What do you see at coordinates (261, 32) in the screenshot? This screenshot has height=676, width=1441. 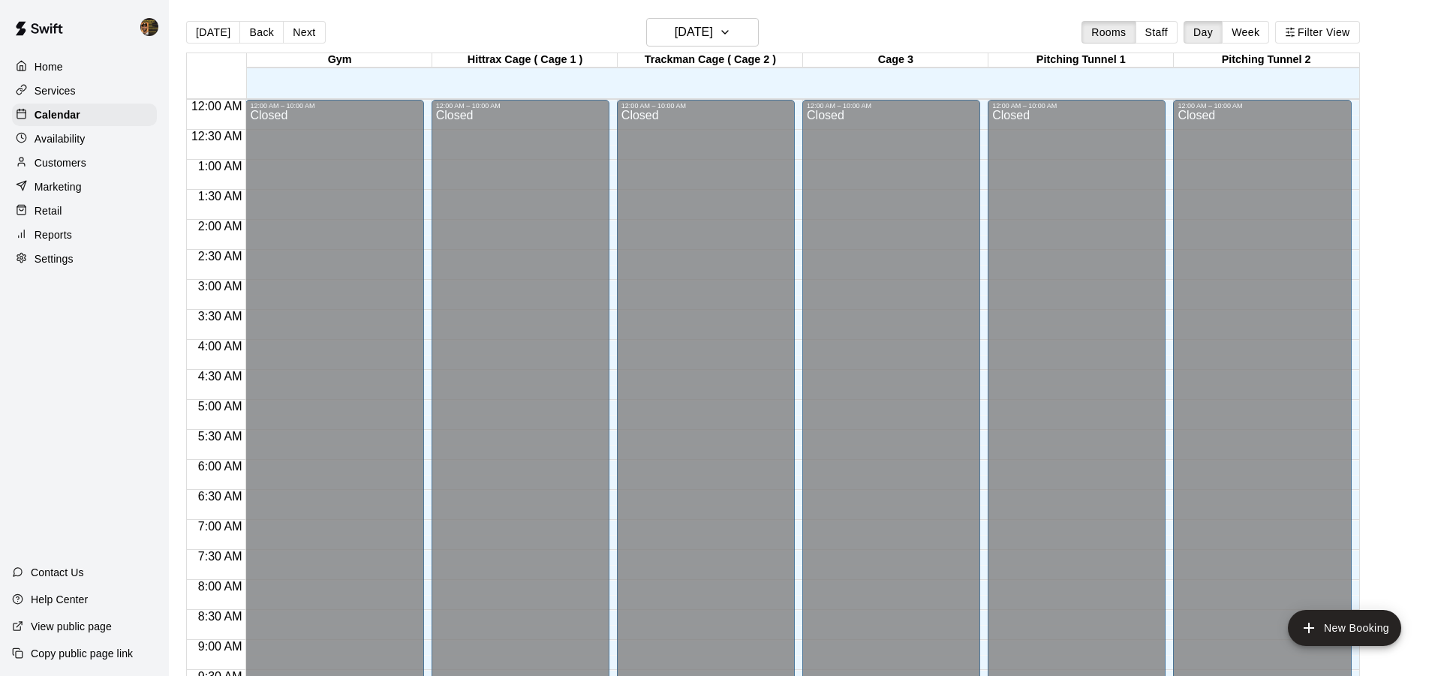 I see `button: Back` at bounding box center [261, 32].